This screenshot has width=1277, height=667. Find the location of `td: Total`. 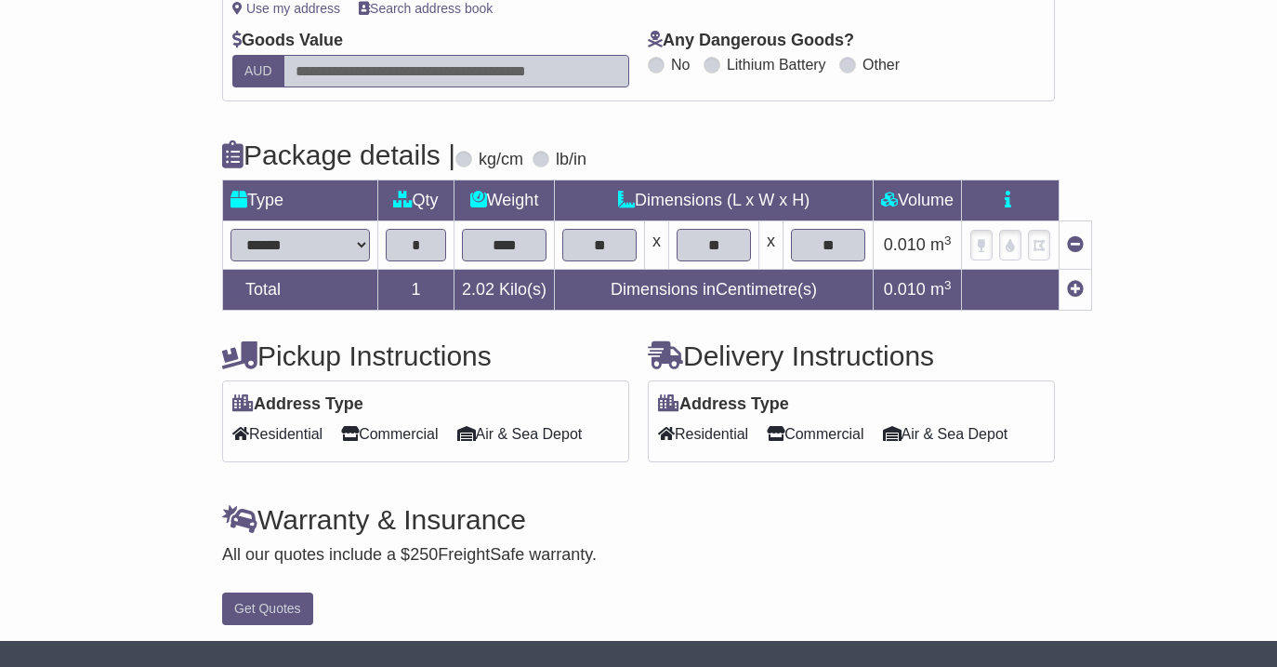

td: Total is located at coordinates (300, 290).